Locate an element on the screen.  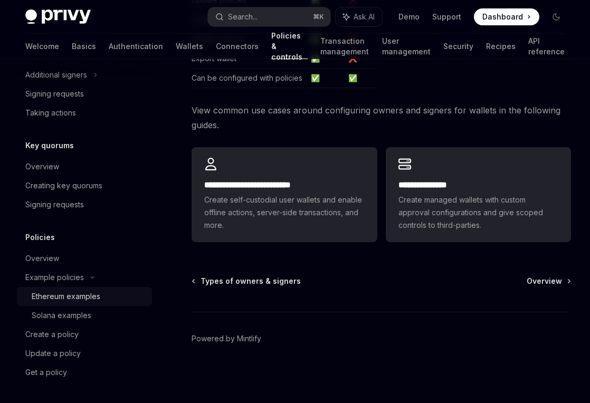
span: ⌘ K is located at coordinates (318, 17).